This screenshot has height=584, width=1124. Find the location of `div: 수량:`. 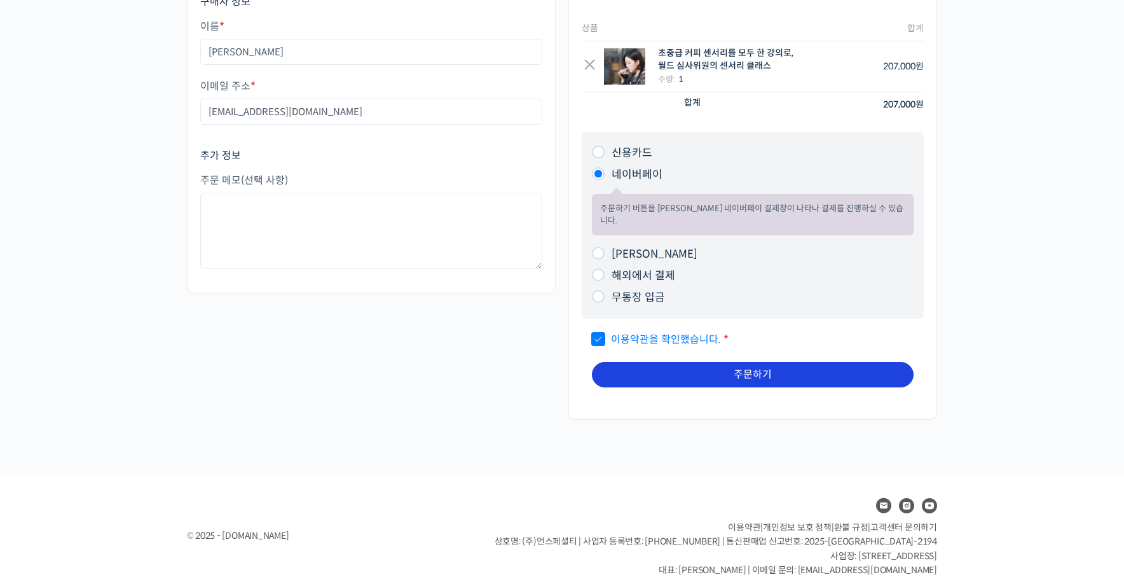

div: 수량: is located at coordinates (728, 79).